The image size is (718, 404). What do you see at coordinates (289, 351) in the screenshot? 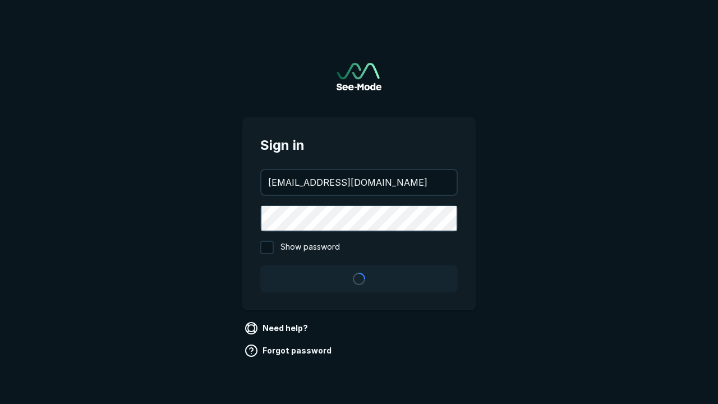
I see `a: Forgot password` at bounding box center [289, 351].